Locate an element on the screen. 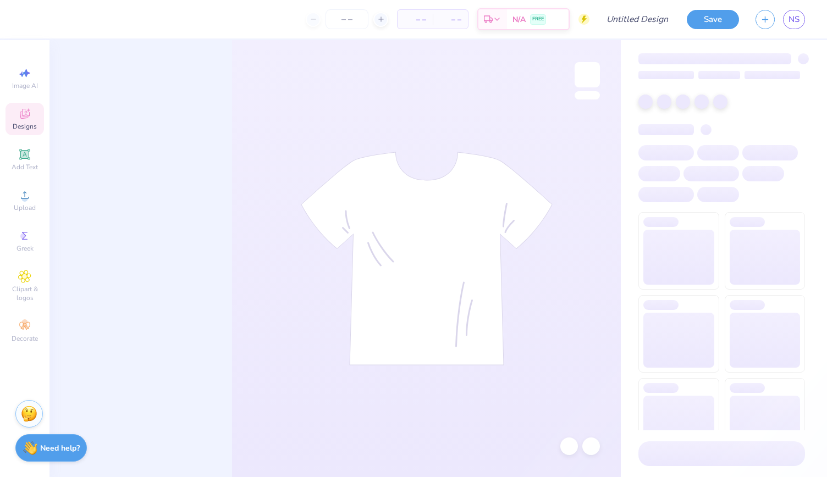  input: Untitled Design is located at coordinates (637, 19).